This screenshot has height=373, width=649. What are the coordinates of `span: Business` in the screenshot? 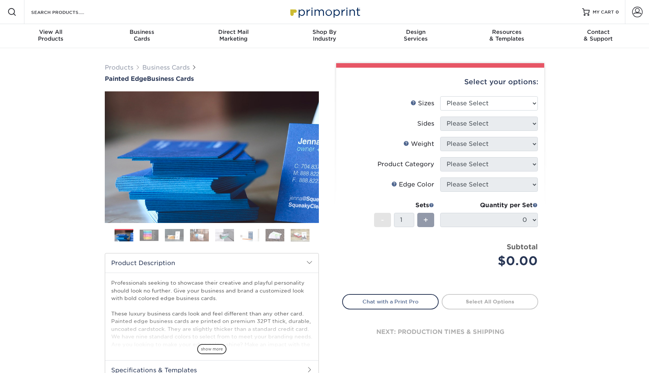 It's located at (142, 32).